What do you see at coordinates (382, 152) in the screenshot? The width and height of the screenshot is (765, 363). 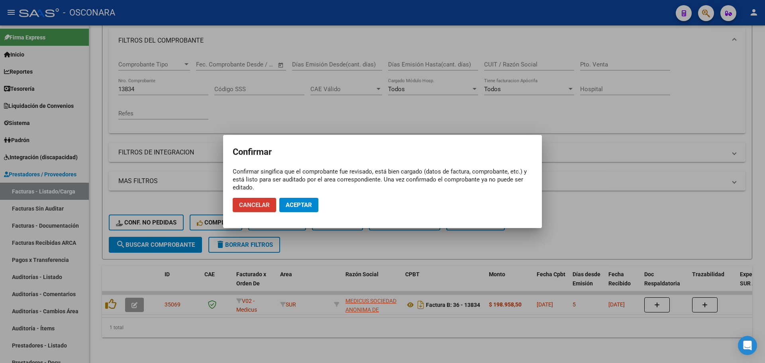 I see `h2: Confirmar` at bounding box center [382, 152].